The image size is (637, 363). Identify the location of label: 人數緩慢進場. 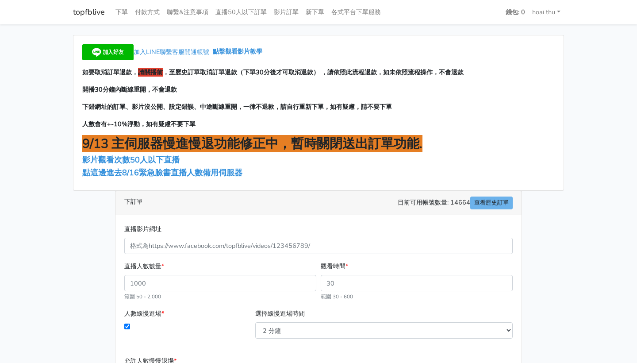
(144, 313).